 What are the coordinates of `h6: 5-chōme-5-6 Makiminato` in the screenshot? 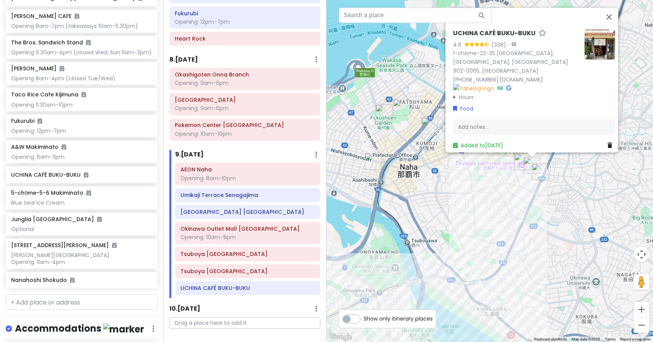 It's located at (51, 193).